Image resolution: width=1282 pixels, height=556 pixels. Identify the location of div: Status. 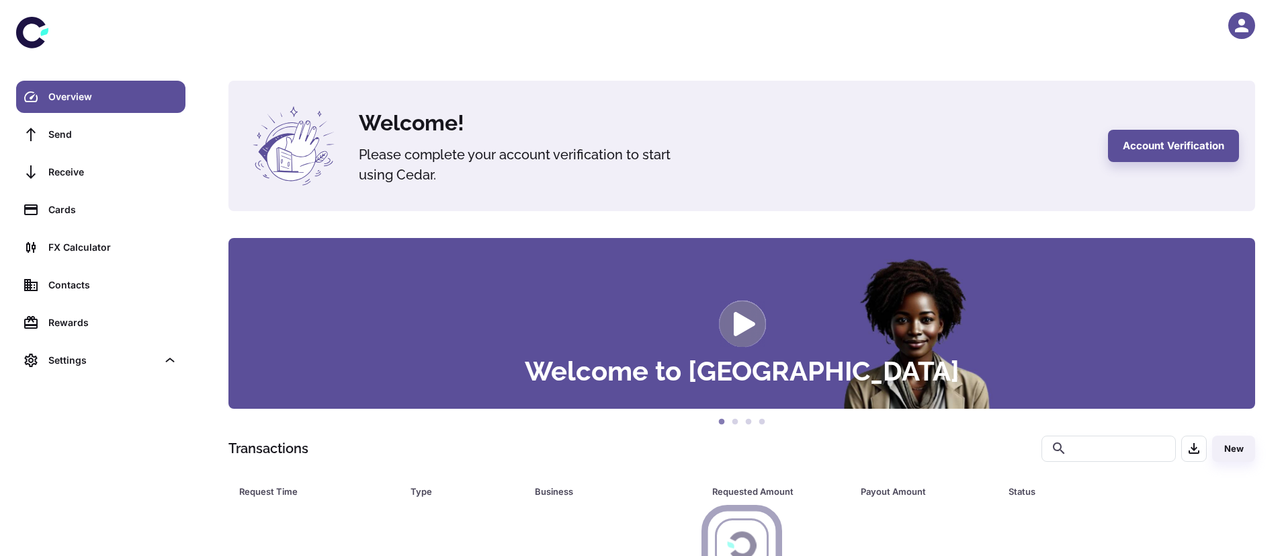
(1095, 491).